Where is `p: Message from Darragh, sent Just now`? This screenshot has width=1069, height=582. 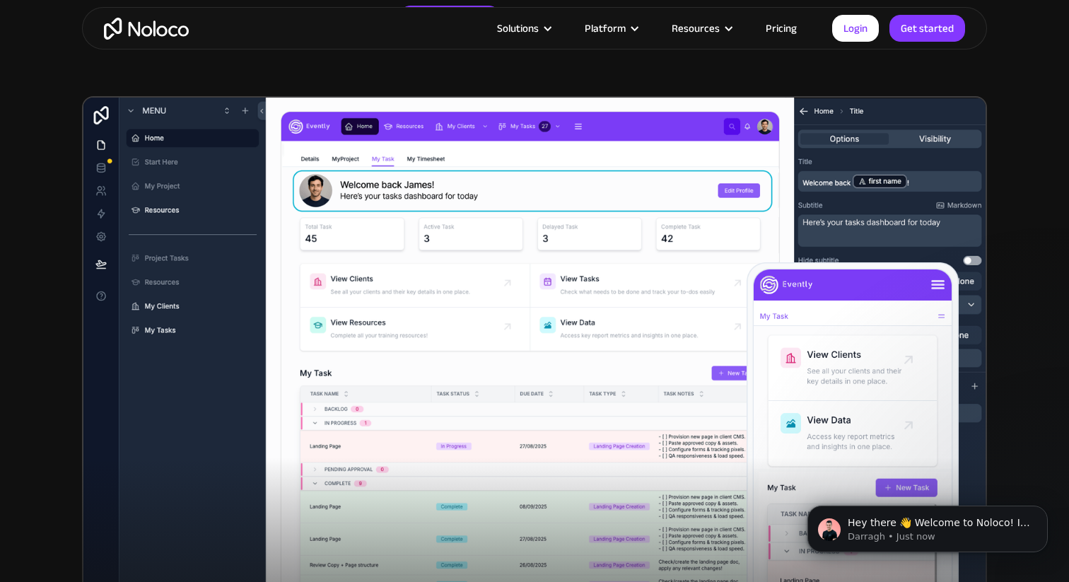 p: Message from Darragh, sent Just now is located at coordinates (153, 61).